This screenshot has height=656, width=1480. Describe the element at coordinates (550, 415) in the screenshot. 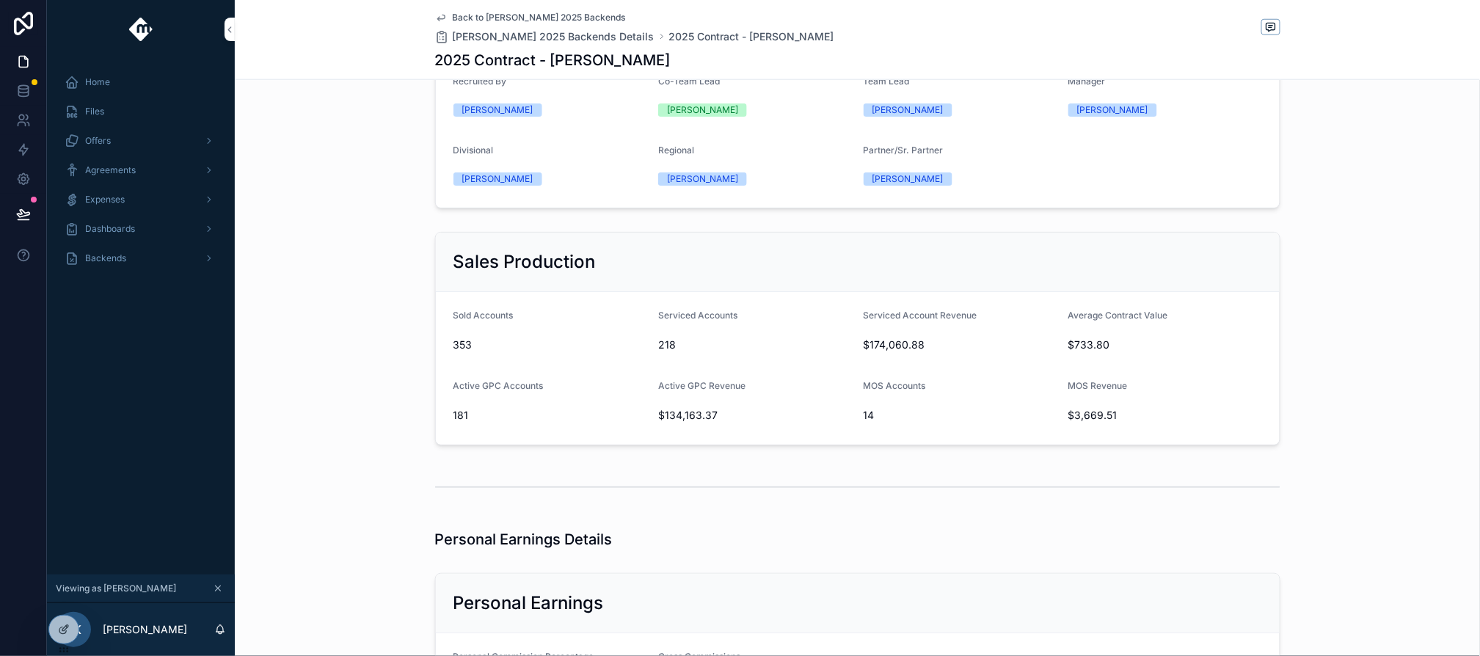

I see `span: 181` at that location.